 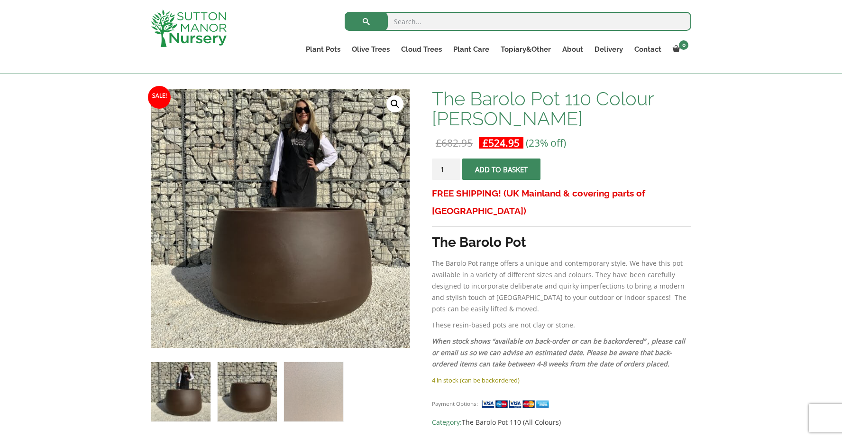 I want to click on strong: The Barolo Pot, so click(x=479, y=242).